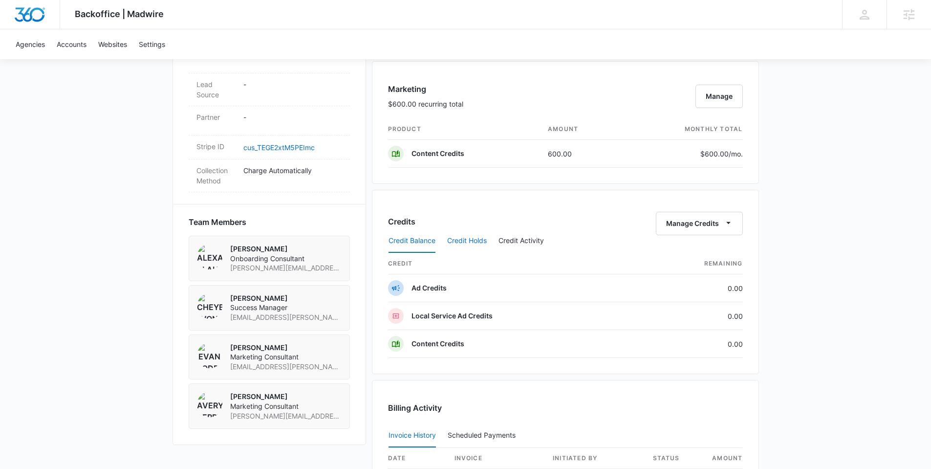 This screenshot has width=931, height=469. Describe the element at coordinates (30, 44) in the screenshot. I see `a: Agencies` at that location.